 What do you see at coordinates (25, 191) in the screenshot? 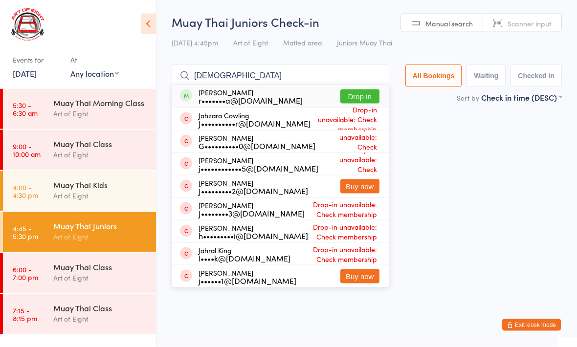
I see `time: 4:00 - 4:30 pm` at bounding box center [25, 191].